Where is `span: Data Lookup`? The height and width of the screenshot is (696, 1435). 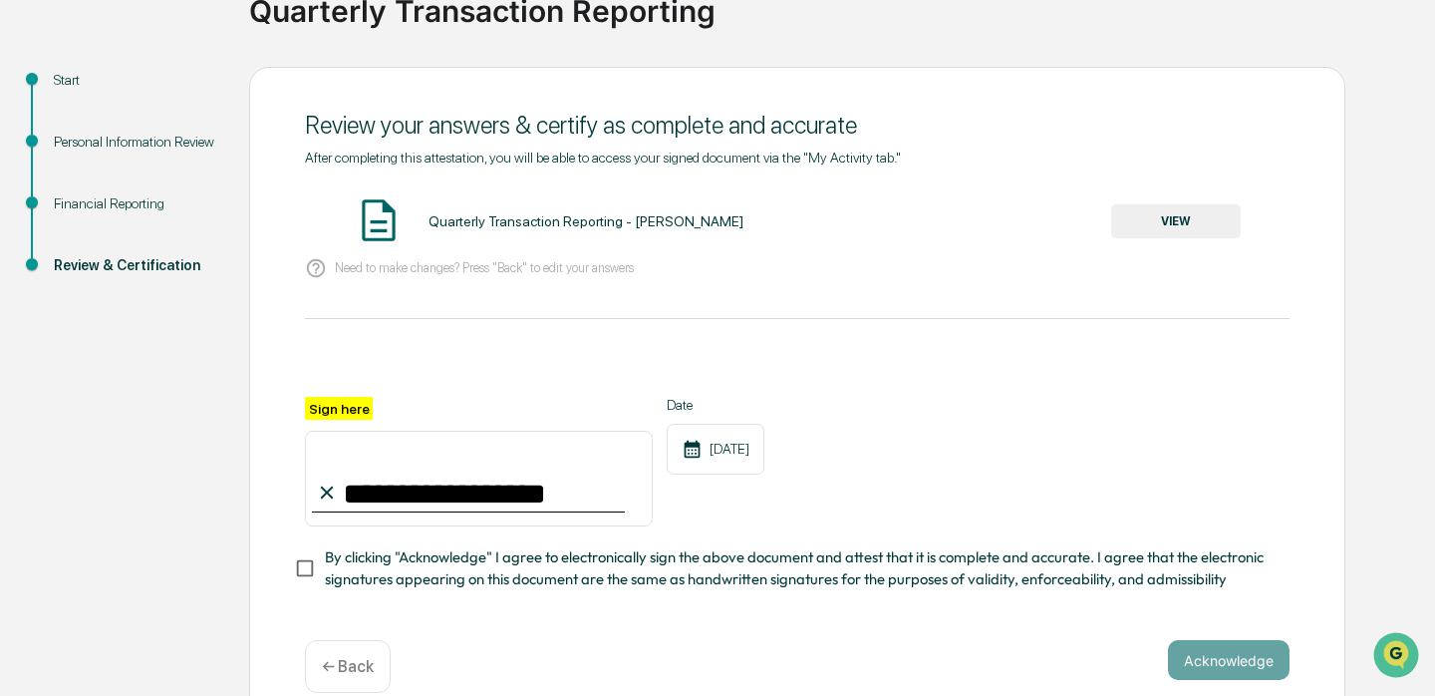
span: Data Lookup is located at coordinates (83, 299).